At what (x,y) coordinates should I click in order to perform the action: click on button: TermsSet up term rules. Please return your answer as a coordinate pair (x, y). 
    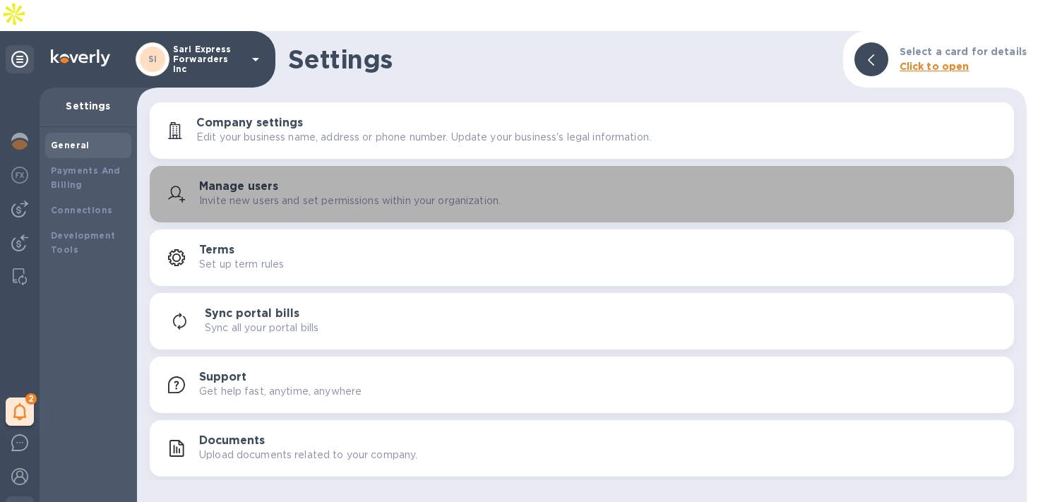
    Looking at the image, I should click on (582, 258).